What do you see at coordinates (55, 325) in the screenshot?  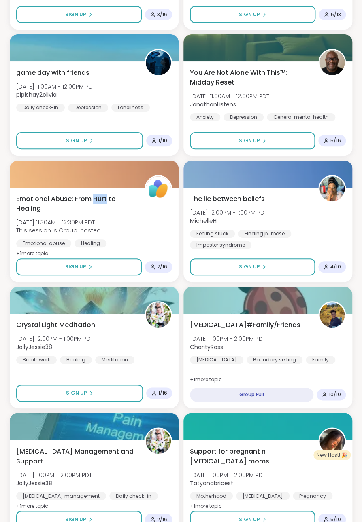 I see `span: Crystal Light Meditation` at bounding box center [55, 325].